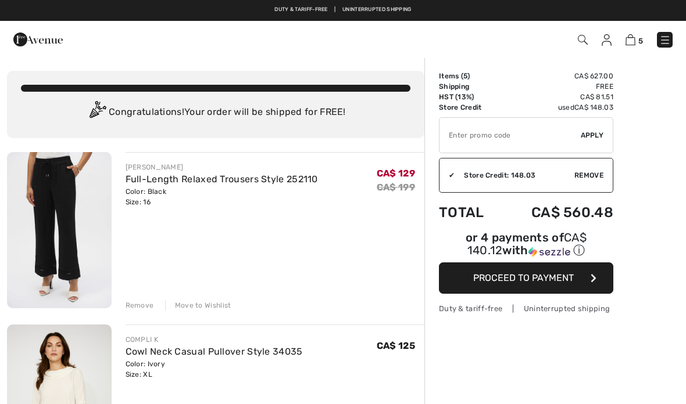 The height and width of the screenshot is (404, 686). I want to click on a: 1ère Avenue, so click(38, 38).